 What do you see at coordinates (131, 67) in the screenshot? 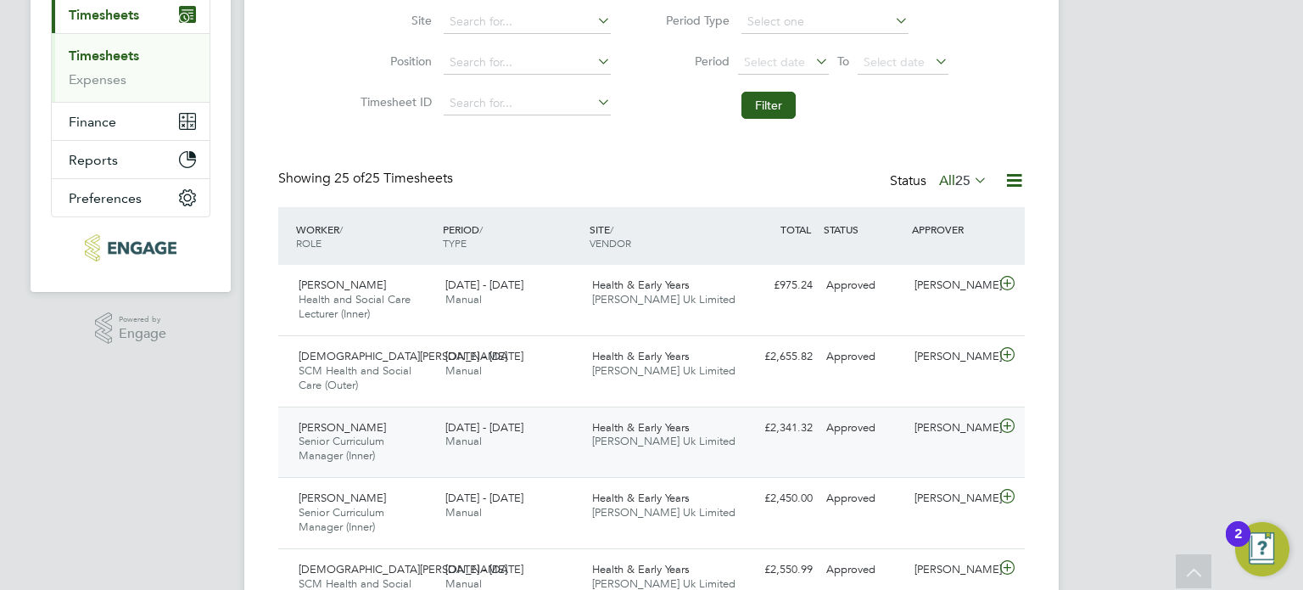
I see `div: Timesheets` at bounding box center [131, 67].